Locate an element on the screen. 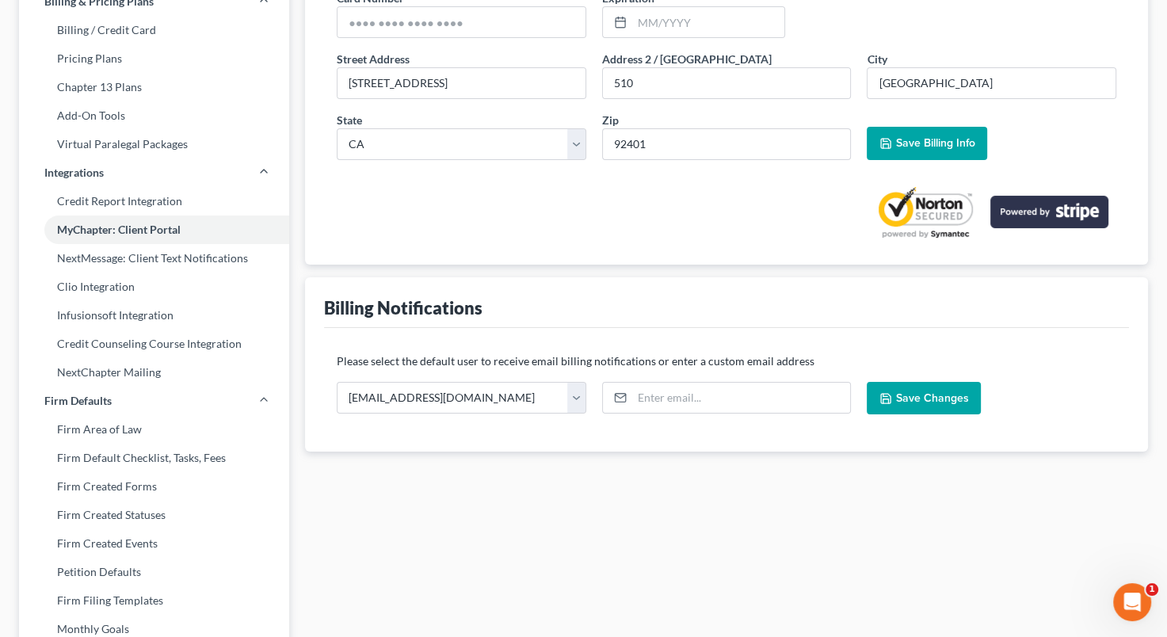  a: Firm Defaults is located at coordinates (154, 401).